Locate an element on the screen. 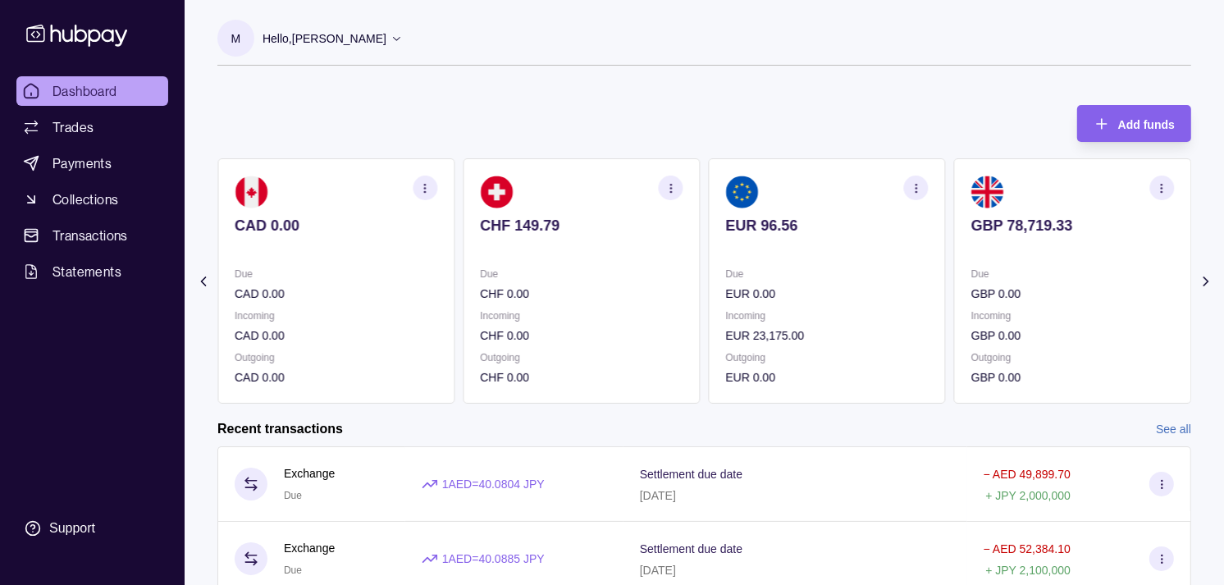  p: 1 AED = 40.0804 JPY is located at coordinates (493, 484).